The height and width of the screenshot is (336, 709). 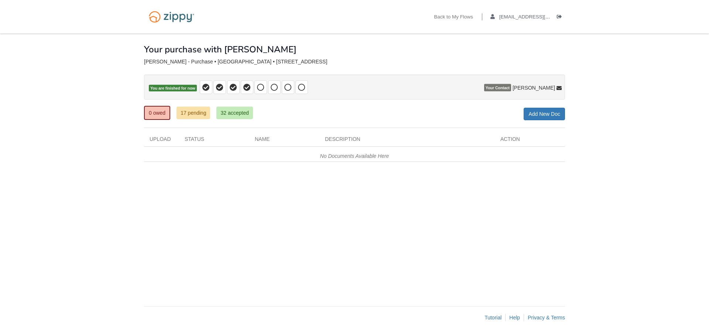 What do you see at coordinates (541, 17) in the screenshot?
I see `span: kalamazoothumper1@gmail.com` at bounding box center [541, 17].